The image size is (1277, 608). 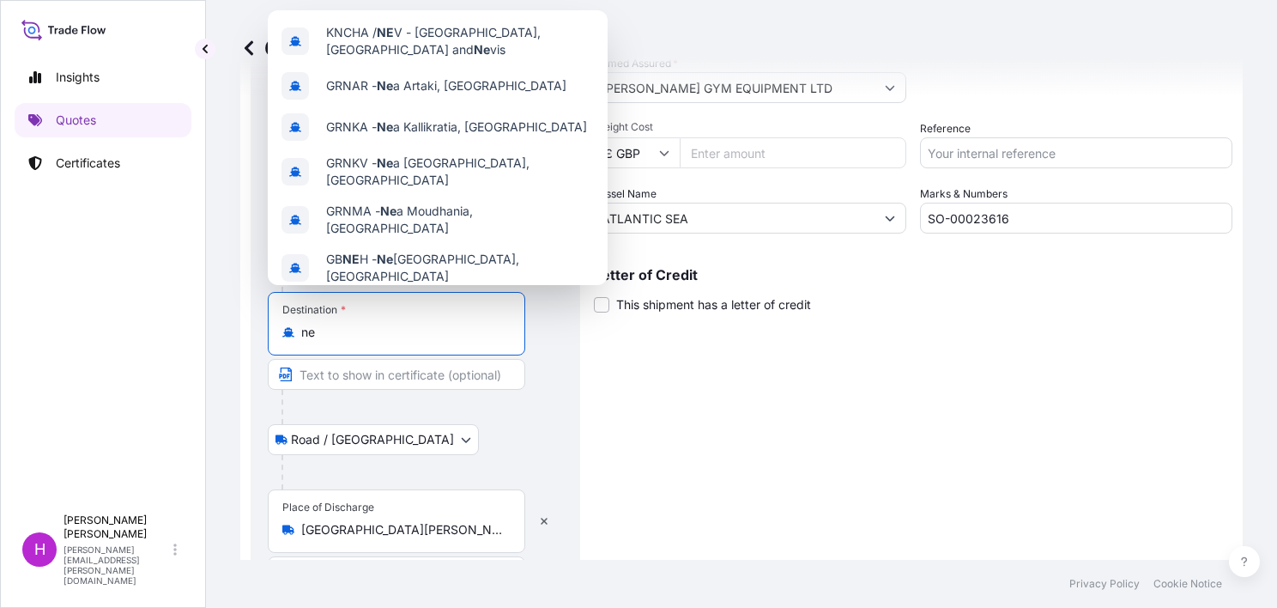 What do you see at coordinates (1188, 584) in the screenshot?
I see `p: Cookie Notice` at bounding box center [1188, 584].